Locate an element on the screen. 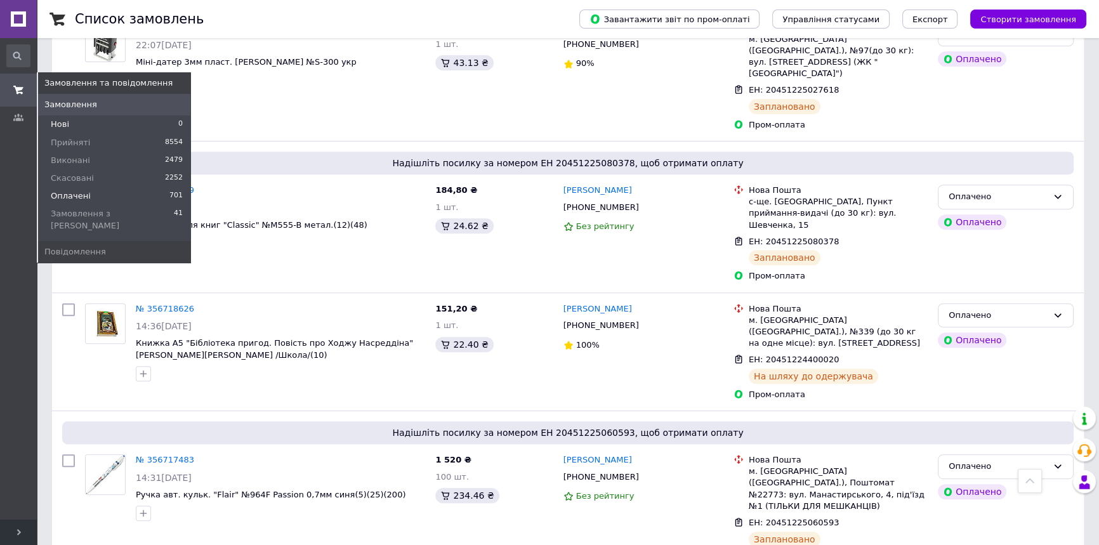 This screenshot has width=1099, height=545. a: № 356718626 is located at coordinates (165, 308).